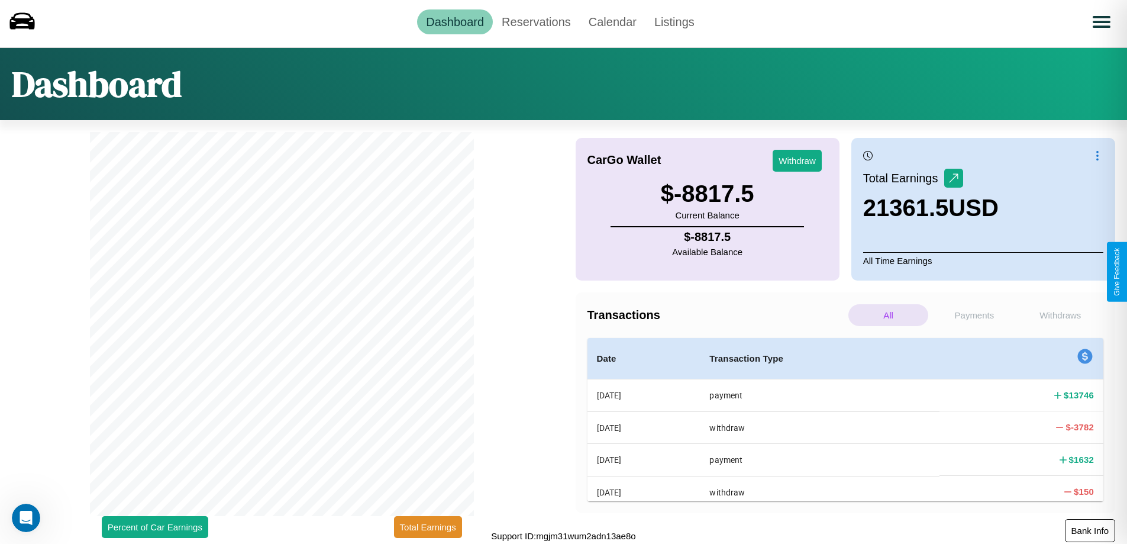 This screenshot has height=544, width=1127. What do you see at coordinates (644, 359) in the screenshot?
I see `h4: Date` at bounding box center [644, 359].